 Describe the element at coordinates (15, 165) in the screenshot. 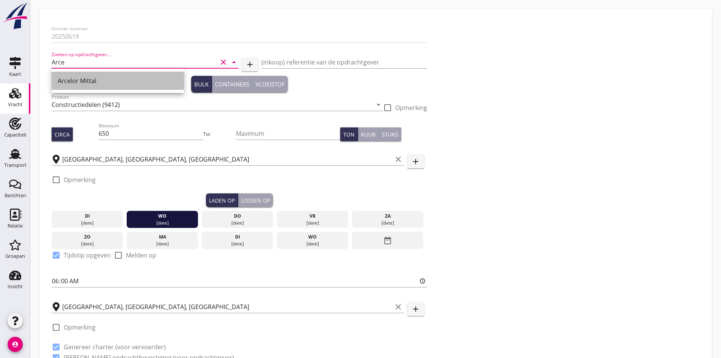

I see `div: Transport` at that location.